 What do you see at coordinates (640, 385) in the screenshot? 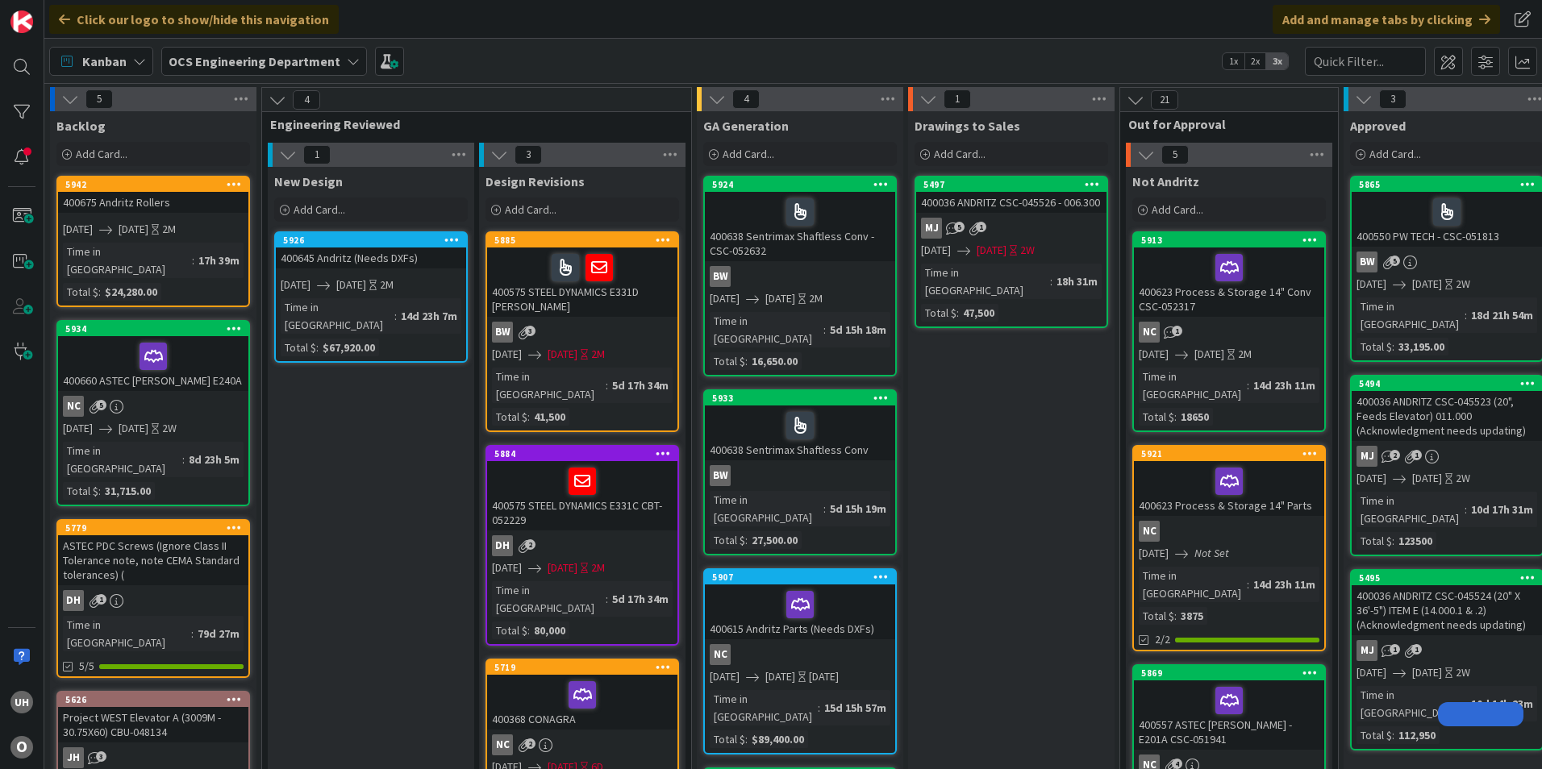
I see `div: 5d 17h 34m` at bounding box center [640, 385].